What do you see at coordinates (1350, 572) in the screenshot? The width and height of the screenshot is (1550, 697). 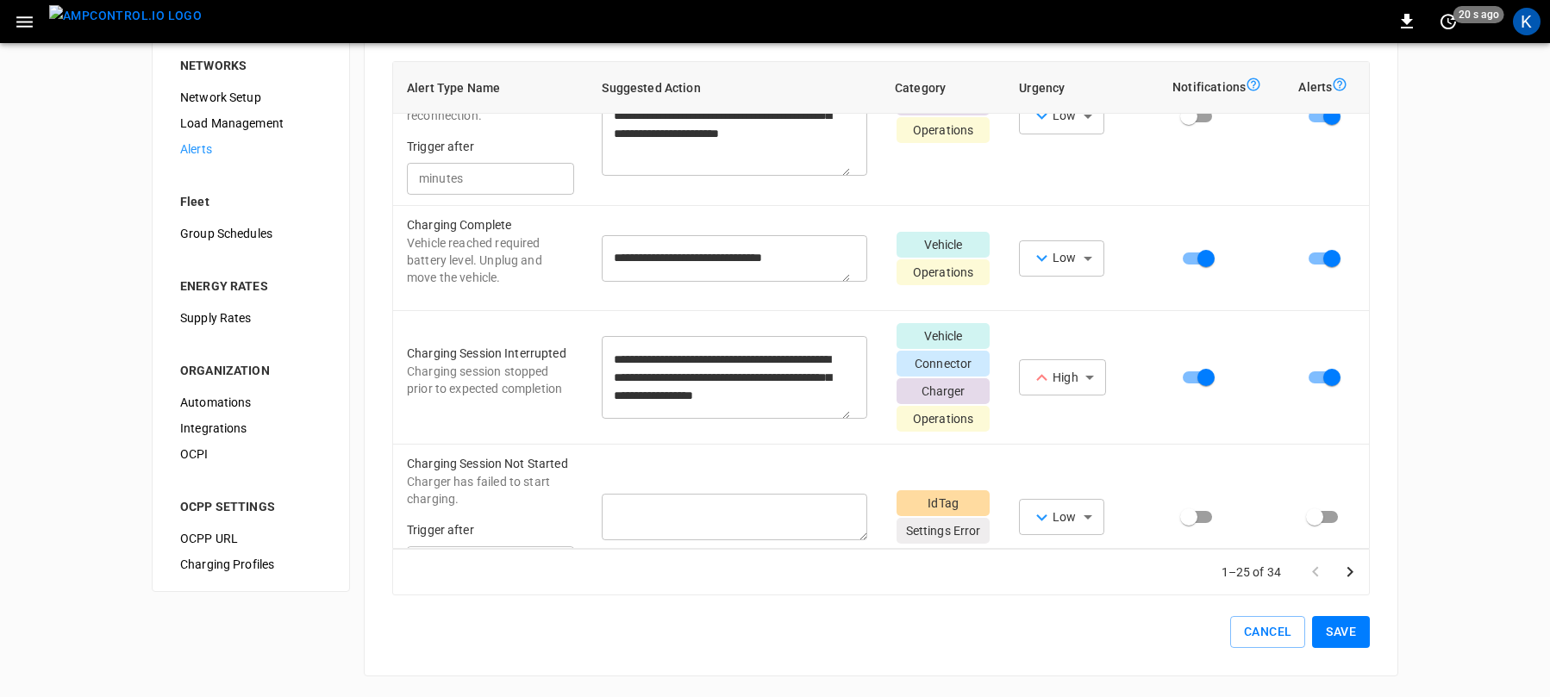 I see `button: Go to next page` at bounding box center [1350, 572].